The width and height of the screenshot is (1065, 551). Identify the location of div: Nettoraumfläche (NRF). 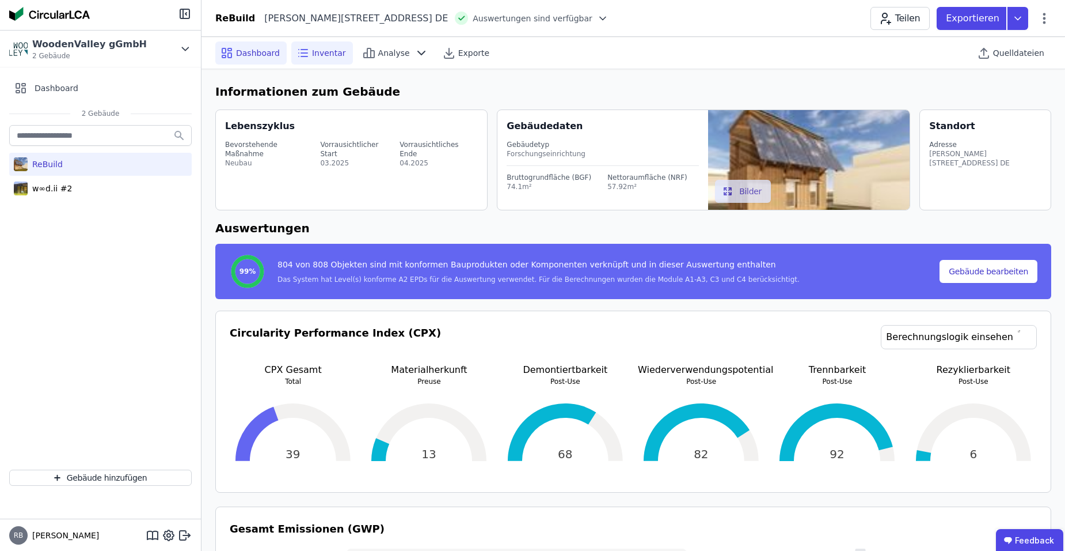
(647, 177).